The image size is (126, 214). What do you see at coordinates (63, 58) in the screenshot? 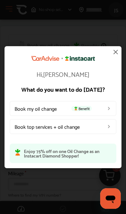
I see `img: CarAdvise Instacart Logo` at bounding box center [63, 58].